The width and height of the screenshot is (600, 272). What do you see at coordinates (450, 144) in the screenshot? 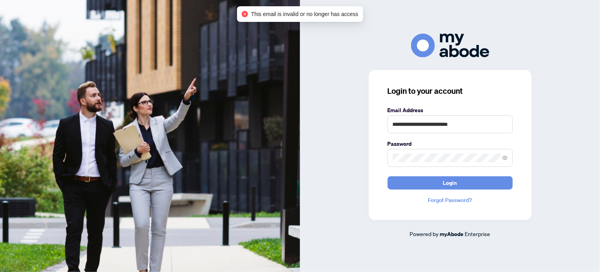
I see `label: Password` at bounding box center [450, 144].